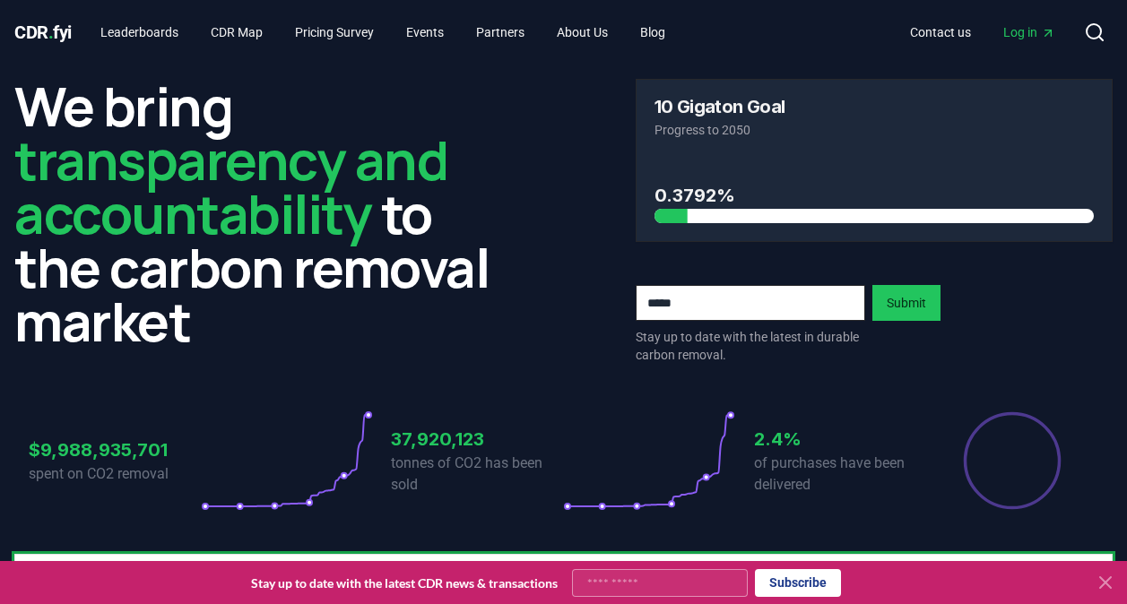 The height and width of the screenshot is (604, 1127). What do you see at coordinates (941, 32) in the screenshot?
I see `a: Contact us` at bounding box center [941, 32].